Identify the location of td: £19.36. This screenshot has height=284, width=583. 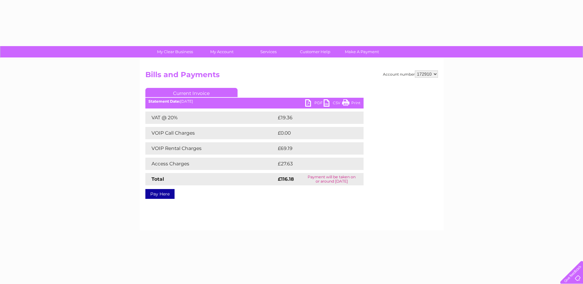
(314, 118).